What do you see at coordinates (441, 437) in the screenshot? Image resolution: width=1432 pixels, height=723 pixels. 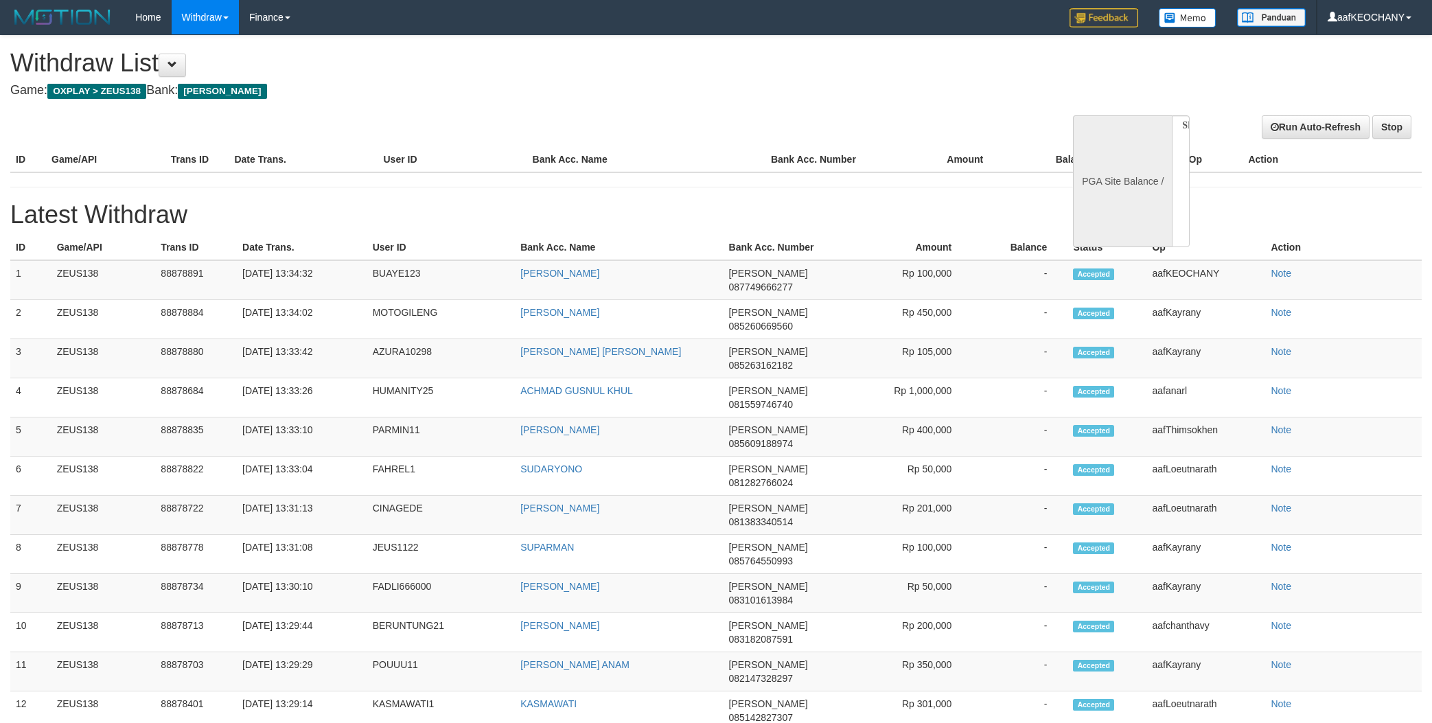 I see `td: PARMIN11` at bounding box center [441, 437].